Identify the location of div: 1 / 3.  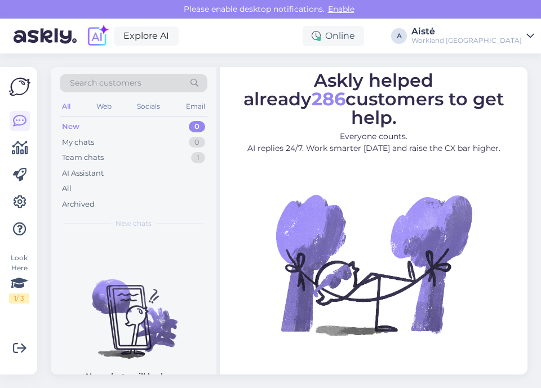
(19, 299).